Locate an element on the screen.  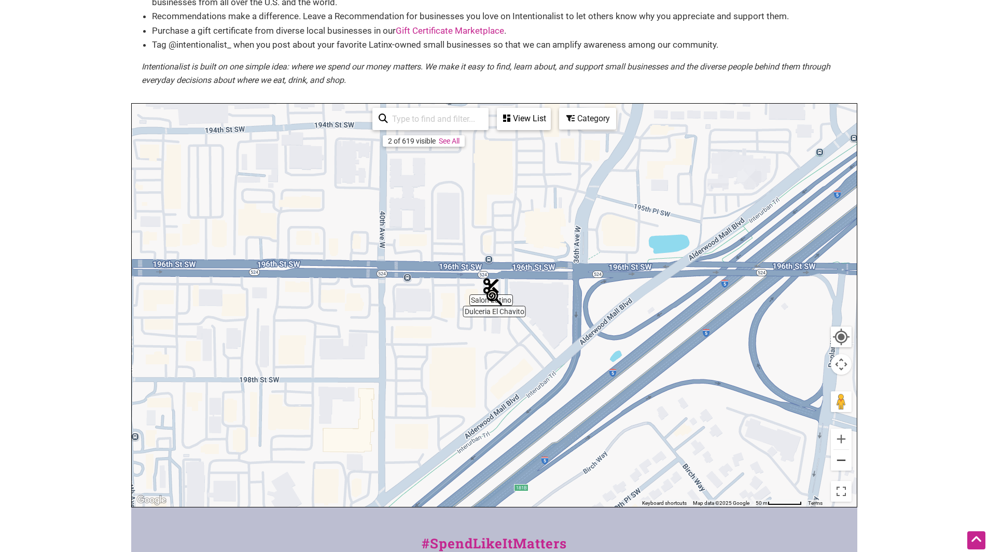
span: 50 m is located at coordinates (761, 503).